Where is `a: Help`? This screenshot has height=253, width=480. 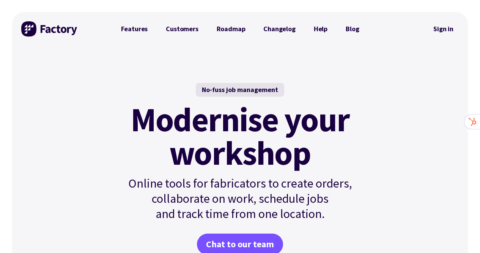
a: Help is located at coordinates (321, 29).